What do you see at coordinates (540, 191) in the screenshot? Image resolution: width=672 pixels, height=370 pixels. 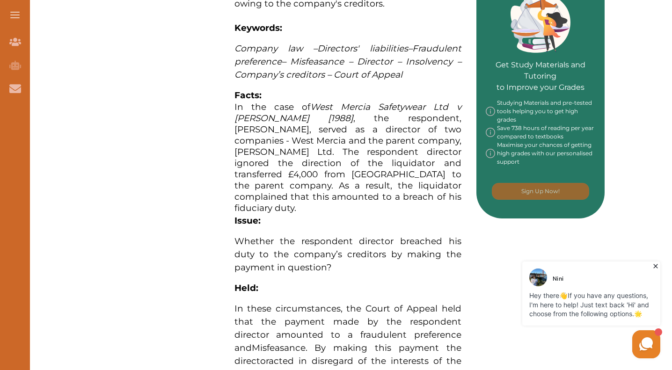 I see `button: [object Object]` at bounding box center [540, 191].